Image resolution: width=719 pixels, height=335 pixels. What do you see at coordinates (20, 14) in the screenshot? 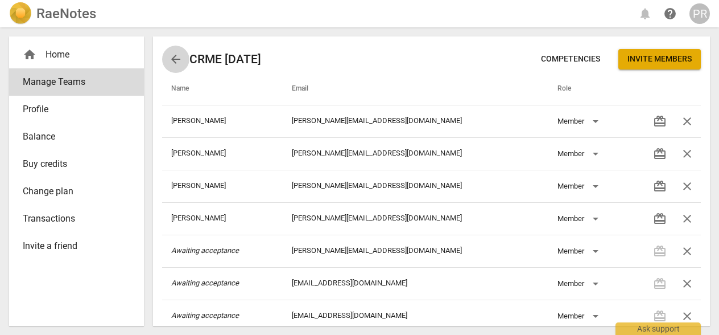
I see `img: Logo` at bounding box center [20, 14].